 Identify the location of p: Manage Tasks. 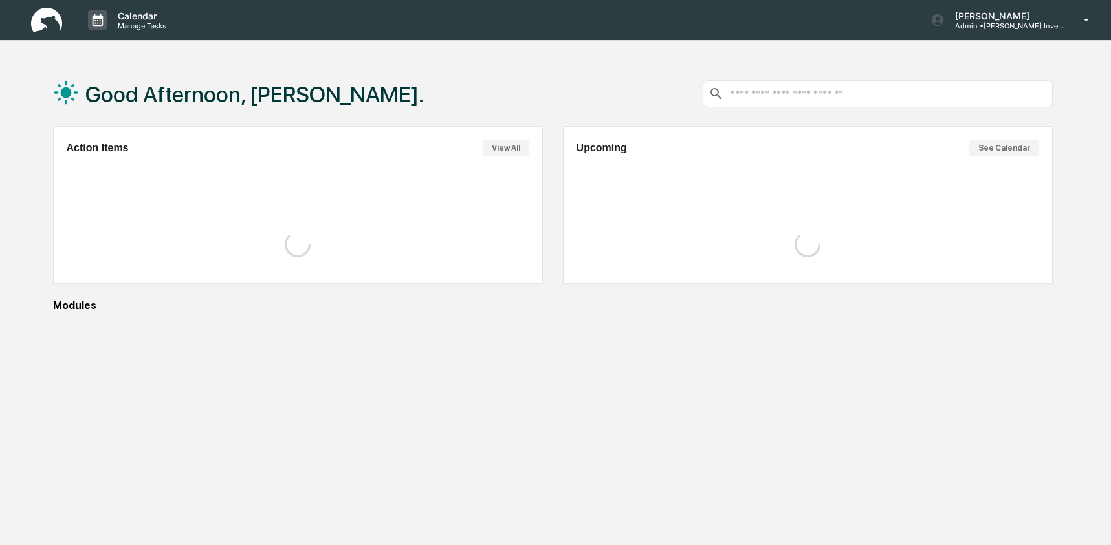
(140, 26).